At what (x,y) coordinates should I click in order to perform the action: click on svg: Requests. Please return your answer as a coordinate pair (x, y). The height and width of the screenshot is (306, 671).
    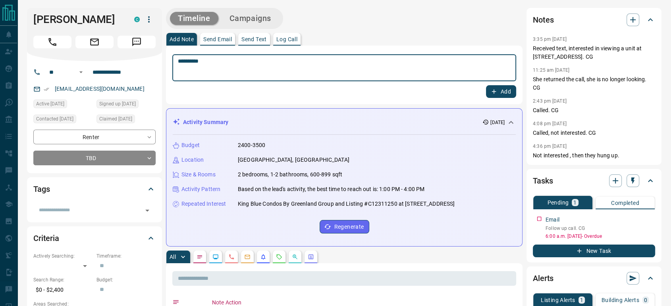
    Looking at the image, I should click on (279, 257).